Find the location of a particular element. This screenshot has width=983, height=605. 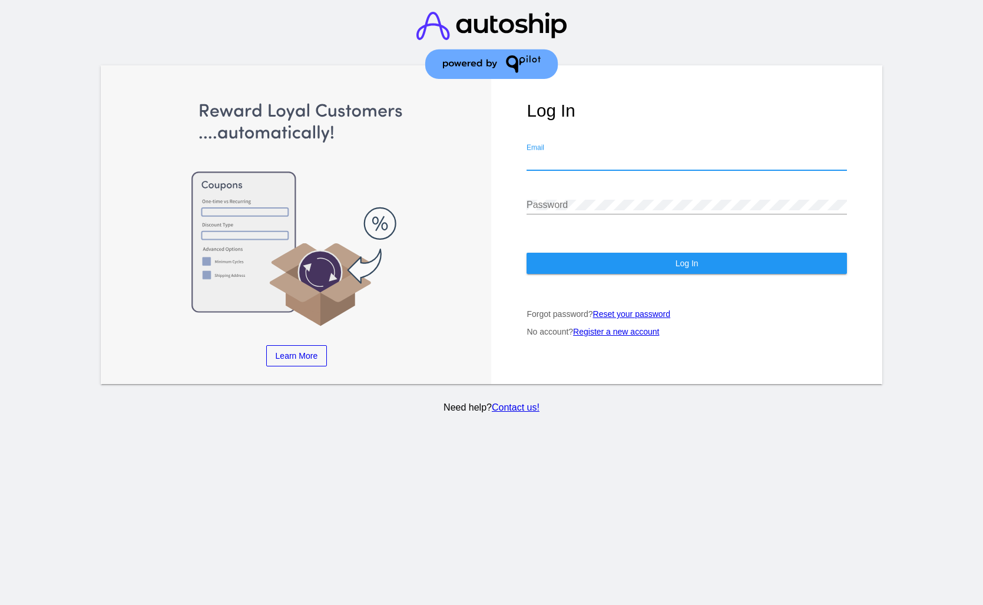

input: Email is located at coordinates (686, 161).